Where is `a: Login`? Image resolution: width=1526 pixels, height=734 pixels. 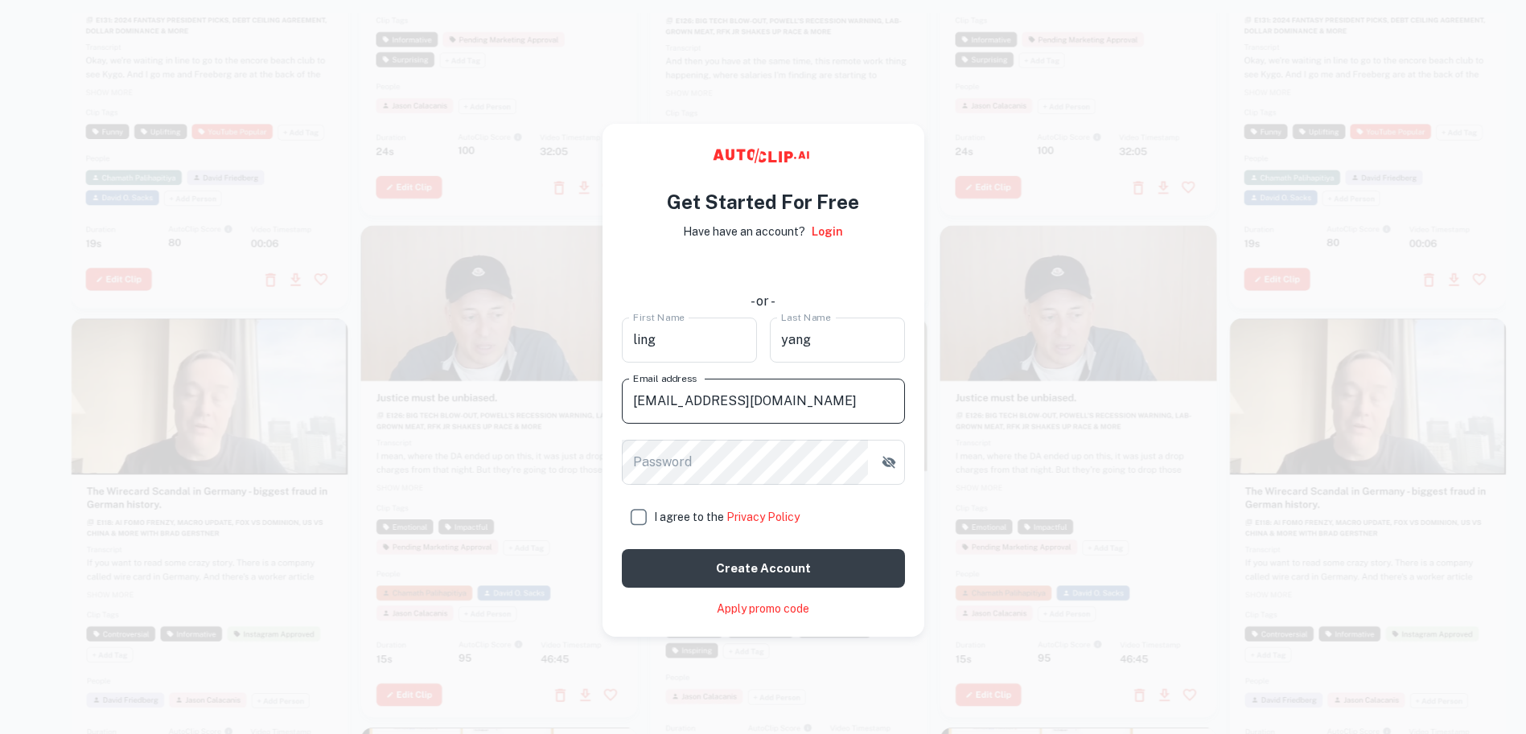 a: Login is located at coordinates (827, 232).